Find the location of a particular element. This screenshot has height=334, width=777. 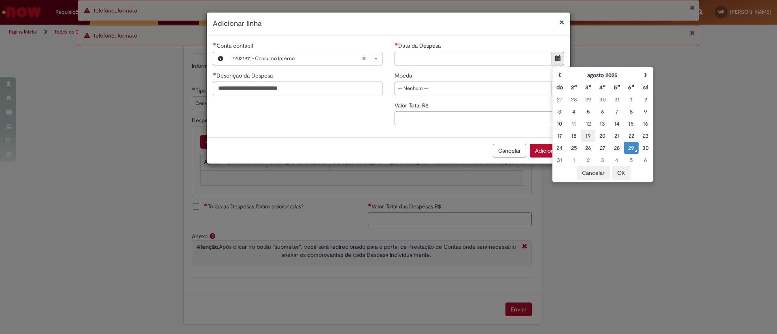

span: -- Nenhum -- is located at coordinates (472, 89).